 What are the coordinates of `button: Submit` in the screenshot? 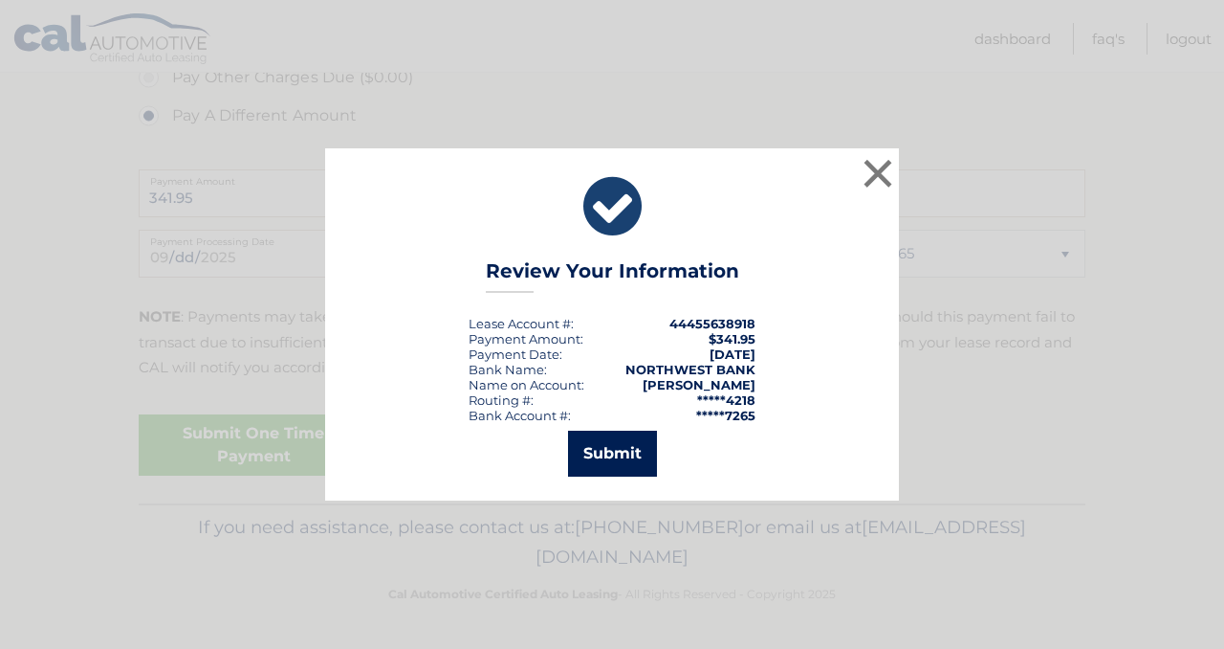 It's located at (612, 453).